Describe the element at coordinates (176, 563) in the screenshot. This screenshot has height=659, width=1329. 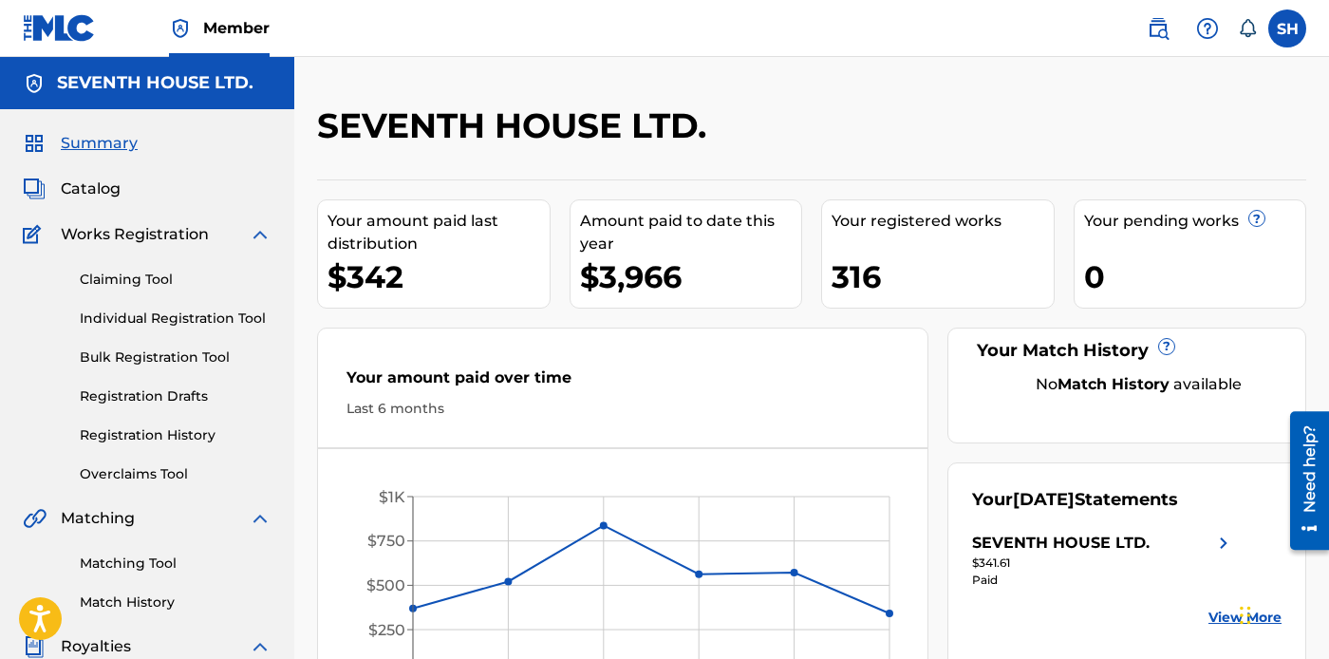
I see `a: Matching Tool` at that location.